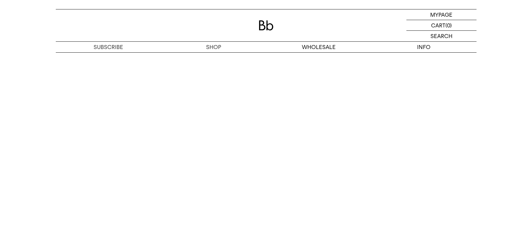  I want to click on p: SHOP, so click(213, 47).